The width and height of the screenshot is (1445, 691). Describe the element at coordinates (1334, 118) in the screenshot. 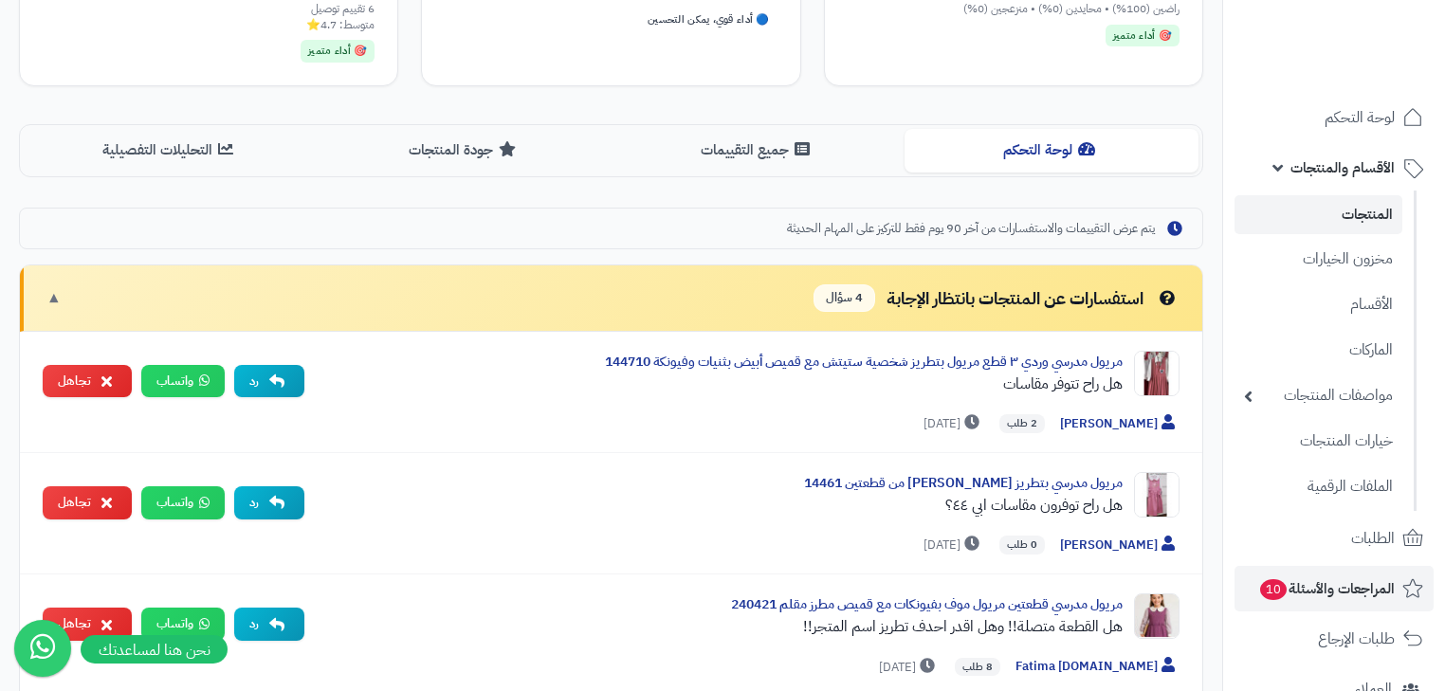

I see `a: لوحة التحكم` at that location.